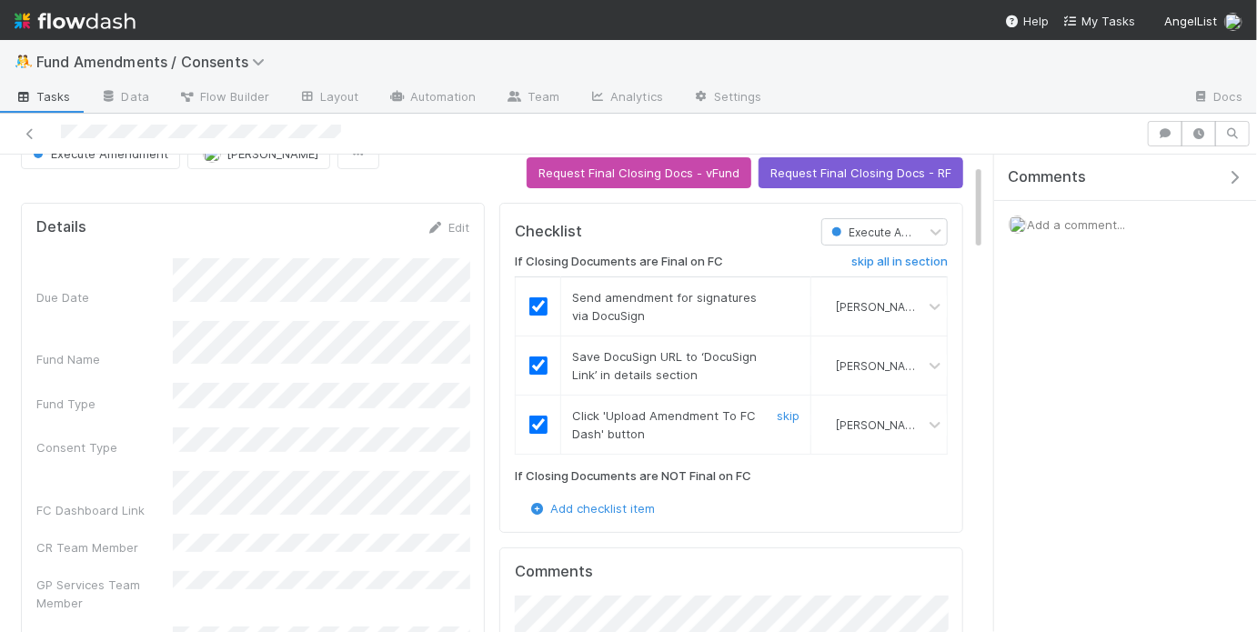  What do you see at coordinates (447, 227) in the screenshot?
I see `a: Edit` at bounding box center [447, 227].